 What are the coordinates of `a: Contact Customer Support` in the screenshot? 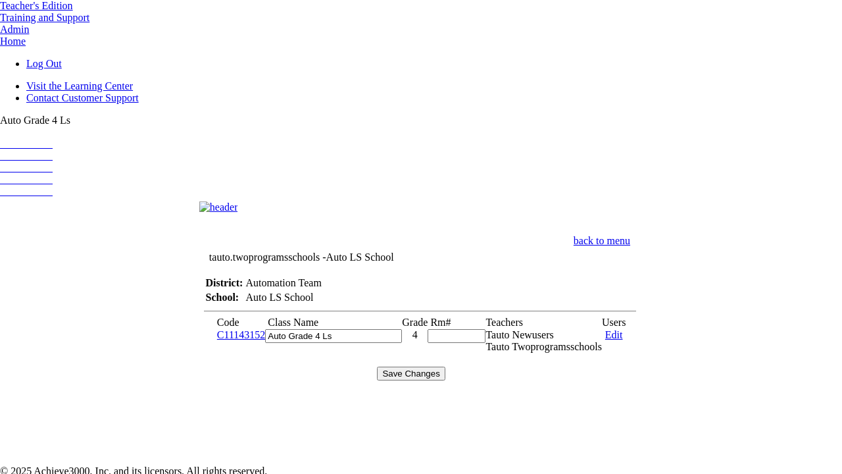 It's located at (82, 97).